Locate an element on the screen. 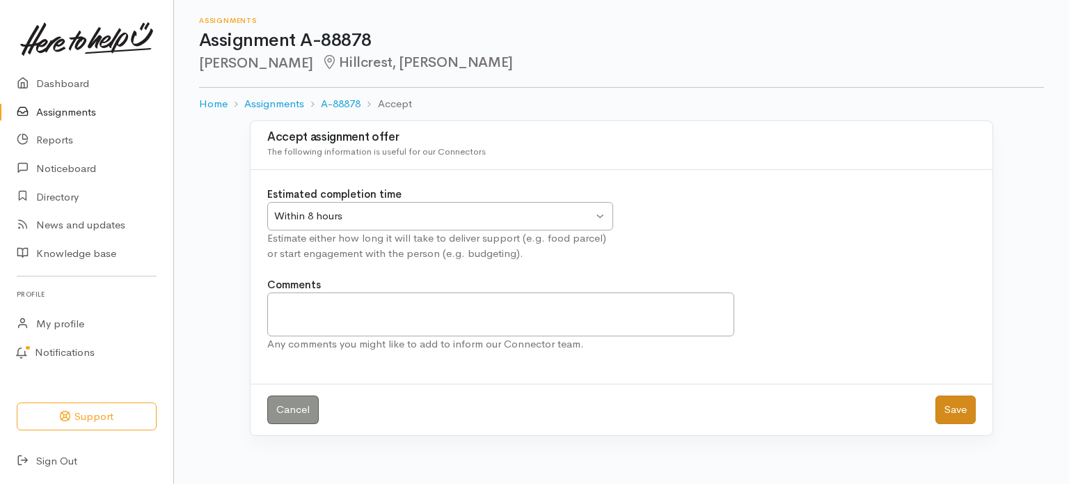 This screenshot has width=1069, height=484. a: Home is located at coordinates (213, 104).